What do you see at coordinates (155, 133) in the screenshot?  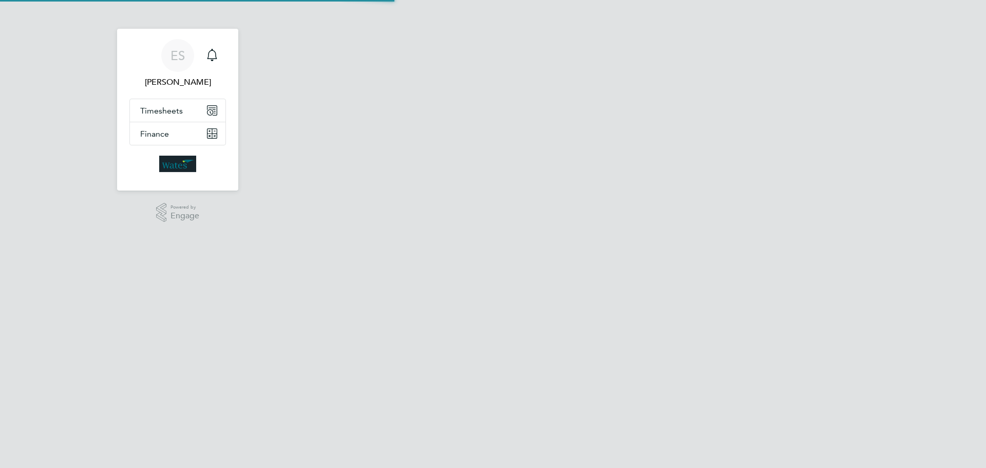 I see `span: Finance` at bounding box center [155, 133].